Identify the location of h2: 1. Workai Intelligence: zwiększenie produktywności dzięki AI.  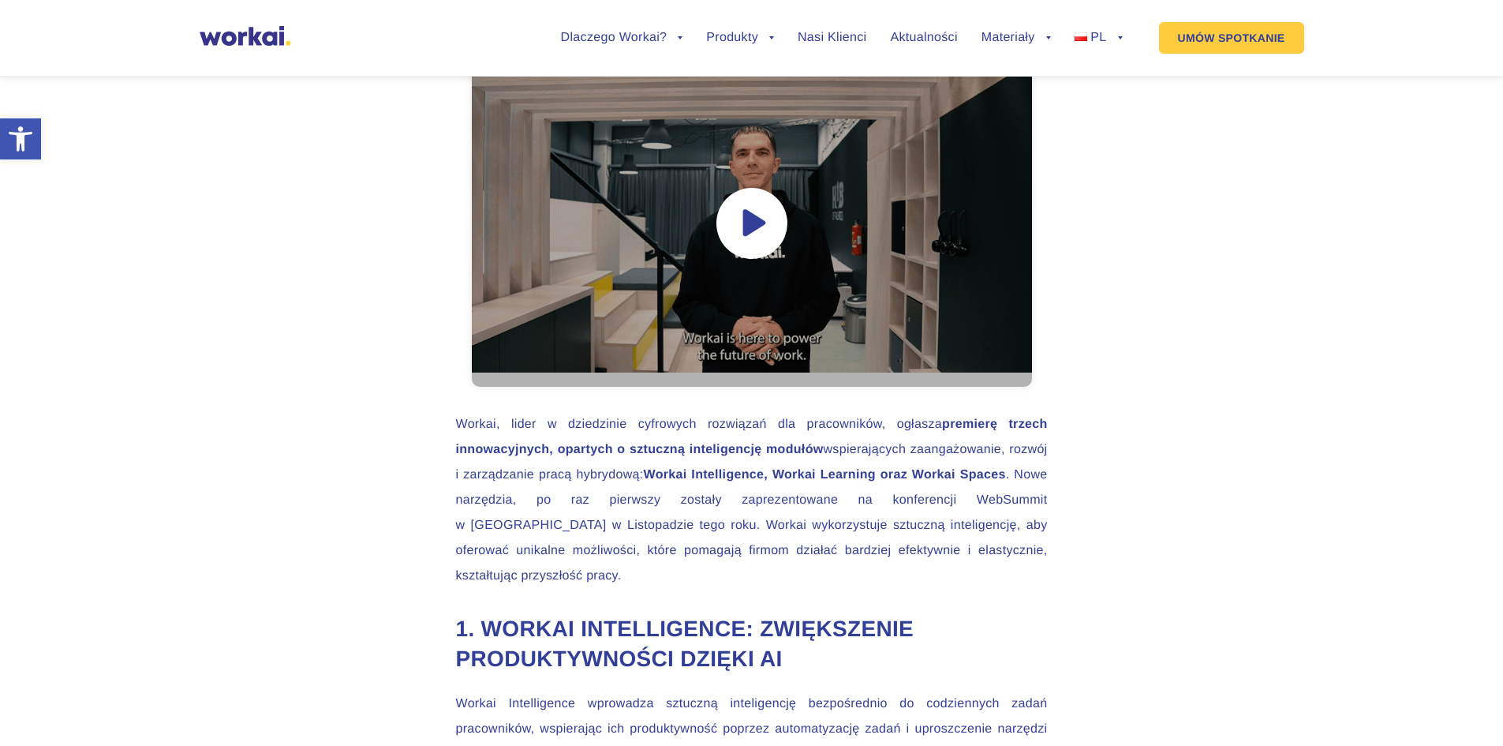
(752, 644).